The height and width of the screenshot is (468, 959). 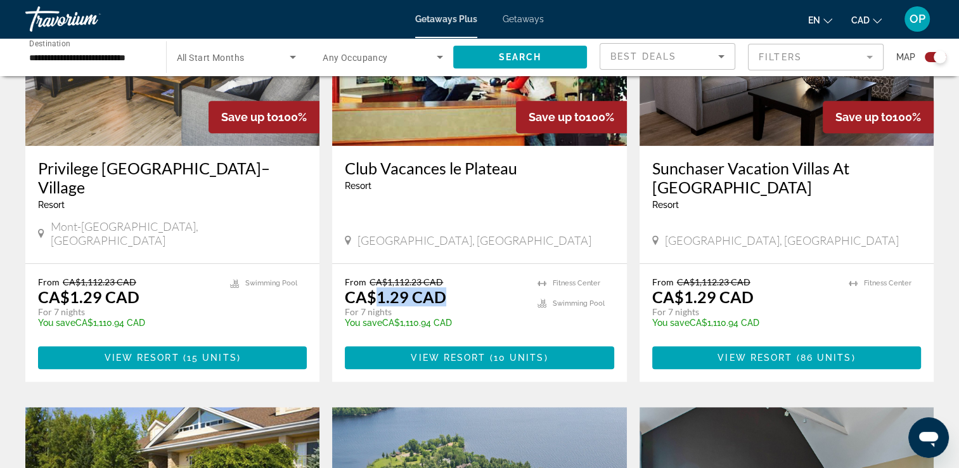 What do you see at coordinates (523, 19) in the screenshot?
I see `span: Getaways` at bounding box center [523, 19].